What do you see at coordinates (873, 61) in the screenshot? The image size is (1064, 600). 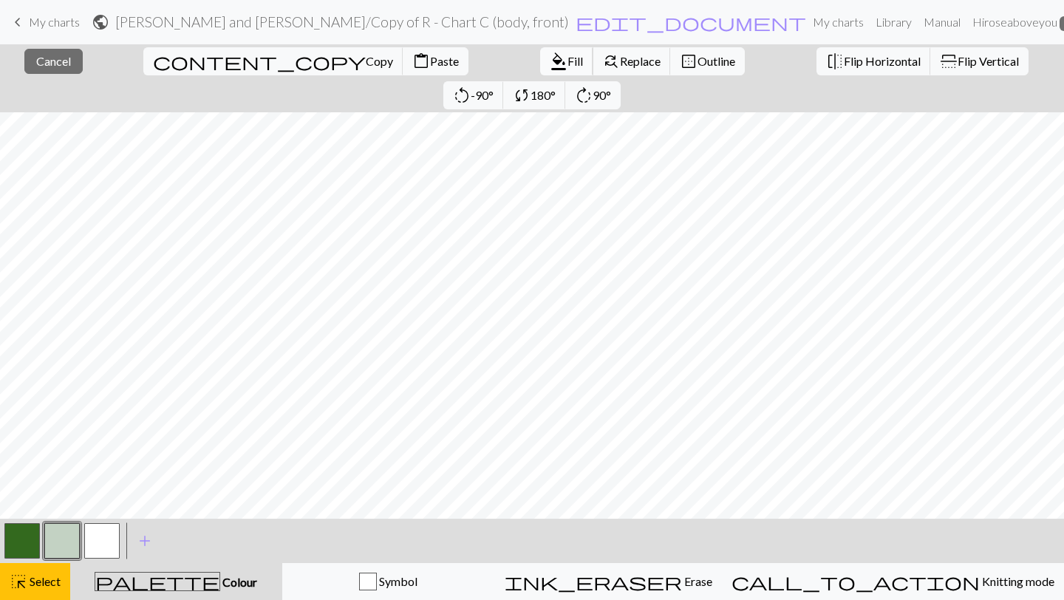 I see `button: Flip Horizontal` at bounding box center [873, 61].